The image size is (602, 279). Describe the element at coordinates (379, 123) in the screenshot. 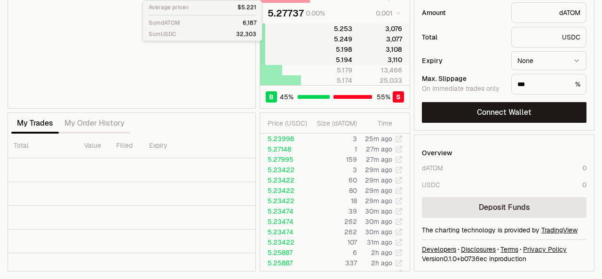

I see `div: Time` at that location.